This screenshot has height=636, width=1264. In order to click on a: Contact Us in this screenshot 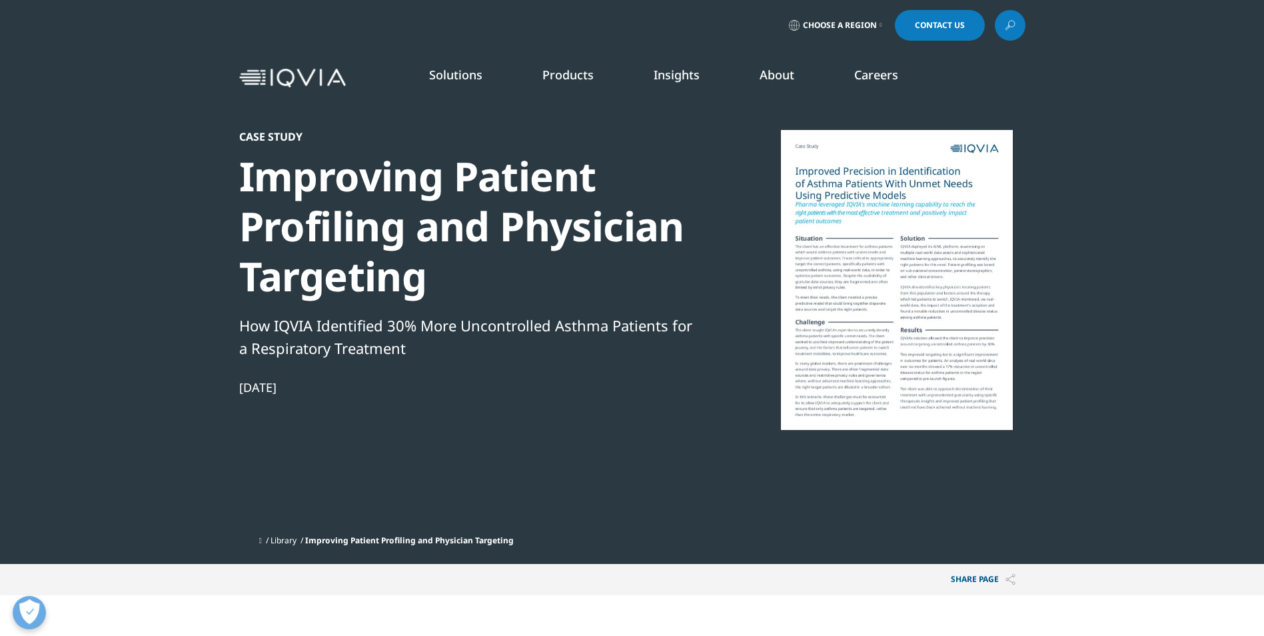, I will do `click(939, 25)`.